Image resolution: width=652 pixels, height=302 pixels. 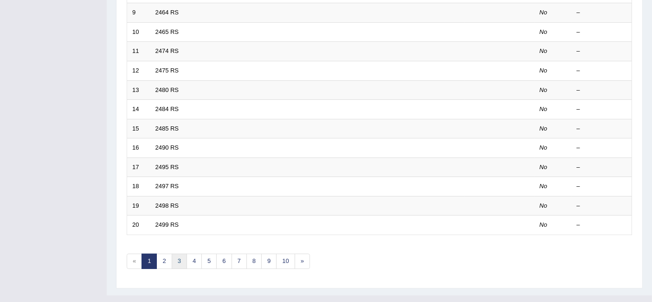 I want to click on a: 2485 RS, so click(x=167, y=128).